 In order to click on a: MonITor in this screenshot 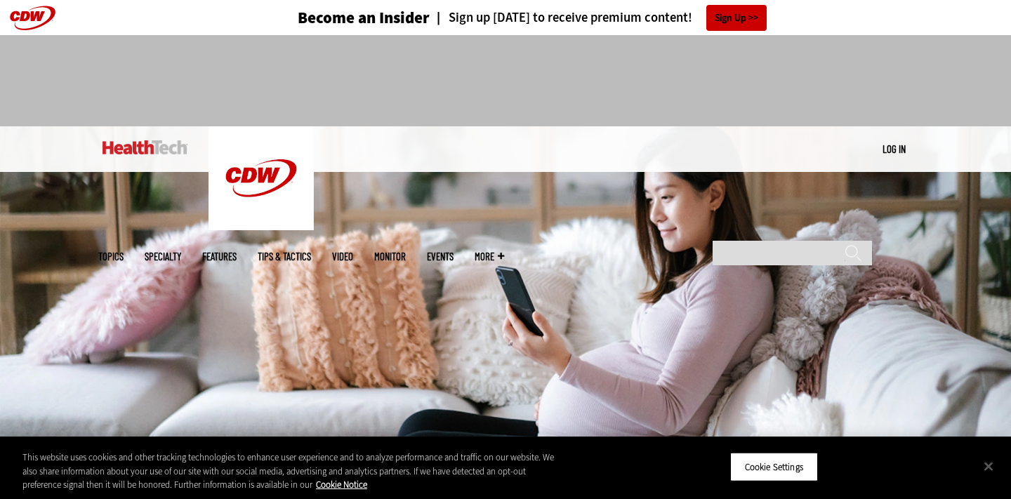, I will do `click(390, 256)`.